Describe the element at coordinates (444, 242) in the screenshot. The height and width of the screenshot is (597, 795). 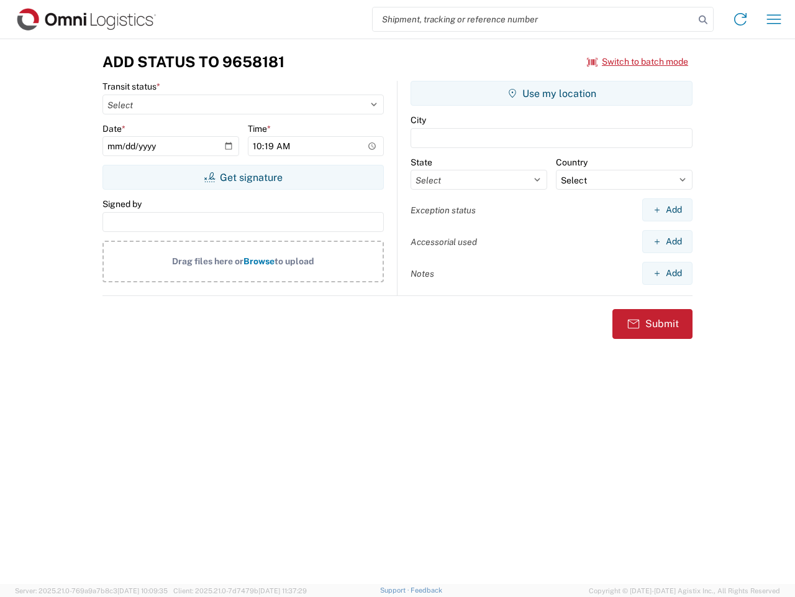
I see `label: Accessorial used` at that location.